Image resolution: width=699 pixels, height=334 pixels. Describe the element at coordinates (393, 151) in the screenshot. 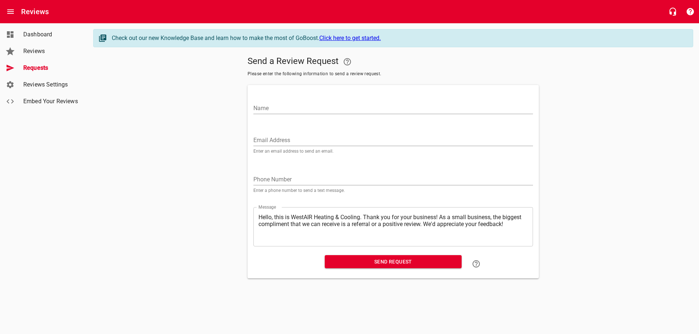

I see `p: Enter an email address to send an email.` at that location.